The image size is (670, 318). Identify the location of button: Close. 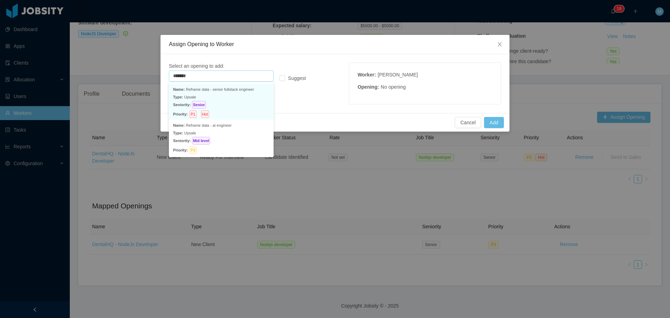
(500, 45).